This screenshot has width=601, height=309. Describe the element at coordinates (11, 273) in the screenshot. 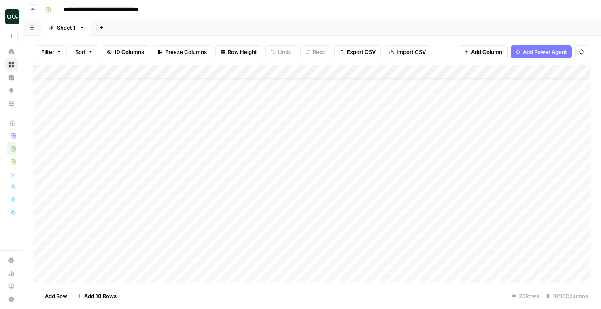

I see `a: Usage` at that location.